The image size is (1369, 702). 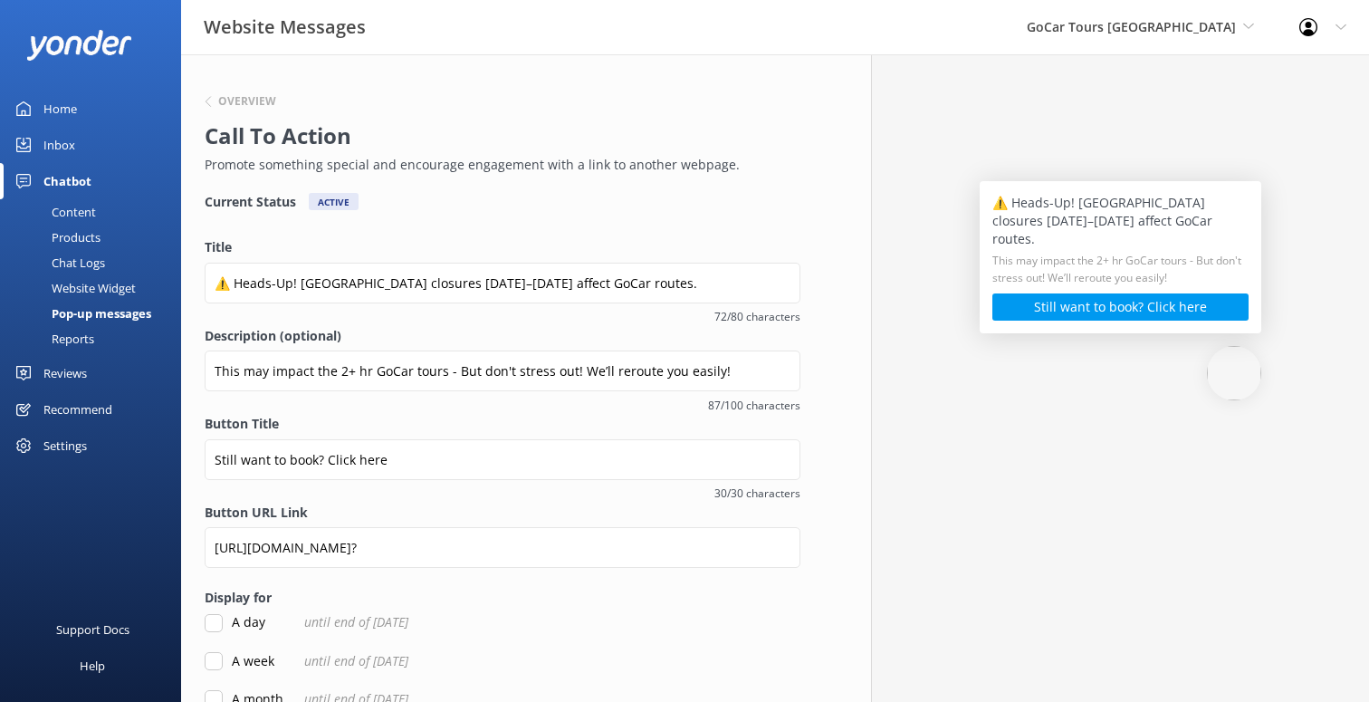 What do you see at coordinates (235, 622) in the screenshot?
I see `label: A day` at bounding box center [235, 622].